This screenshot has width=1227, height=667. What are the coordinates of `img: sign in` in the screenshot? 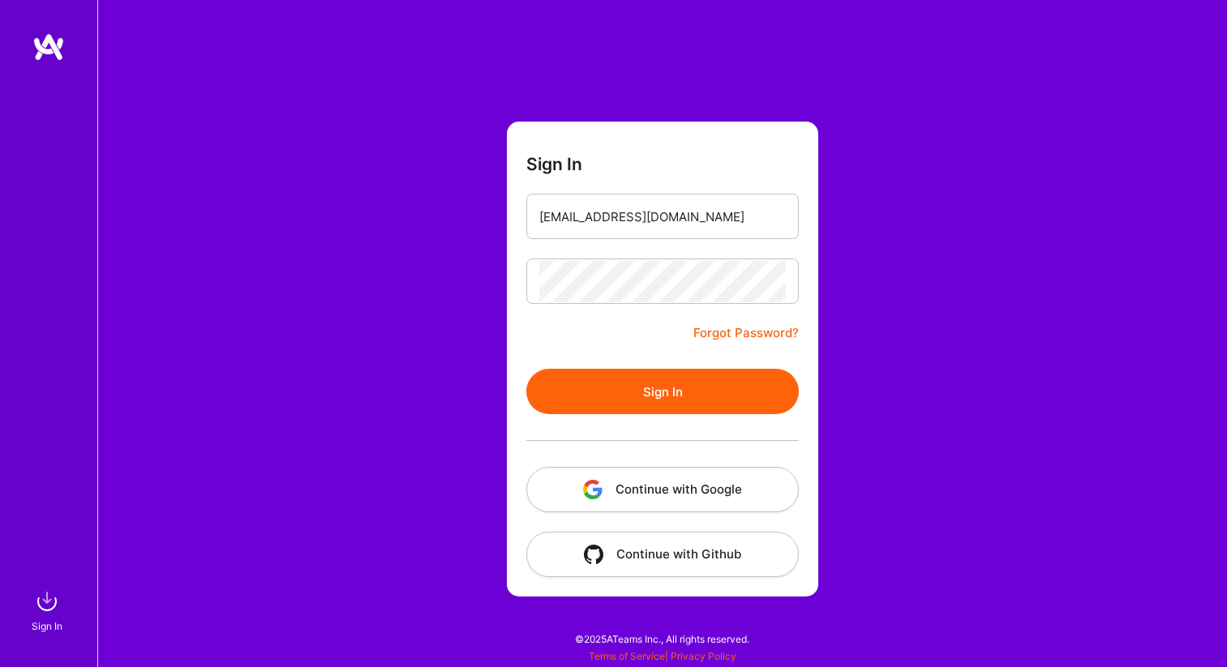 It's located at (47, 602).